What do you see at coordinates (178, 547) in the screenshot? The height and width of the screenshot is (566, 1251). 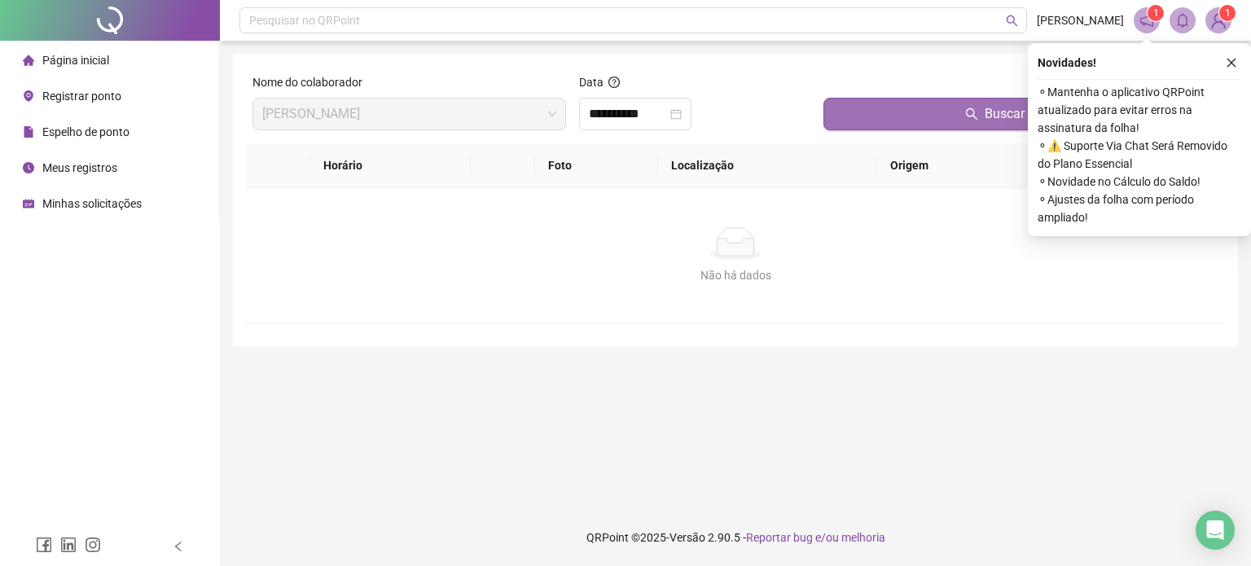 I see `span: left` at bounding box center [178, 547].